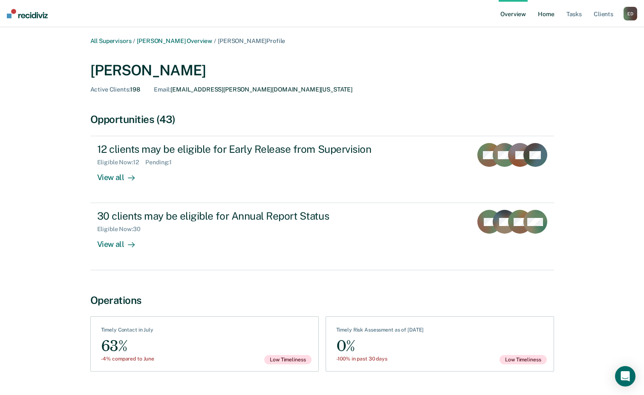 The image size is (644, 395). I want to click on div: Operations, so click(322, 300).